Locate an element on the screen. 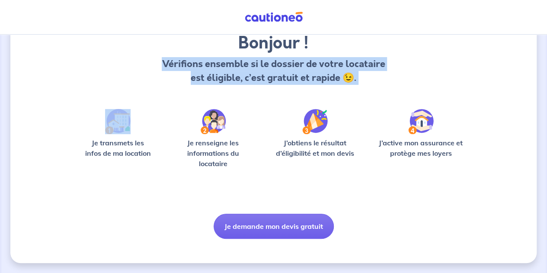 This screenshot has width=547, height=273. p: Je renseigne les informations du locataire is located at coordinates (213, 153).